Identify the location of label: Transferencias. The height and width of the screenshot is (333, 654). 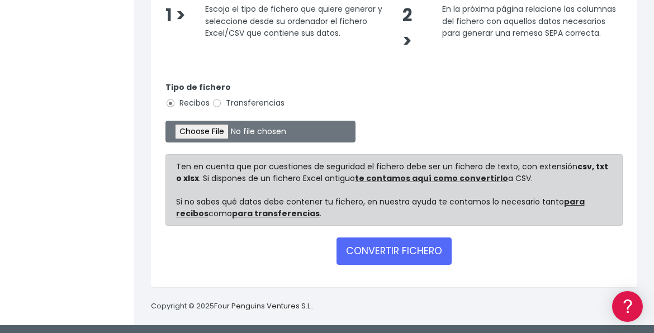
(248, 103).